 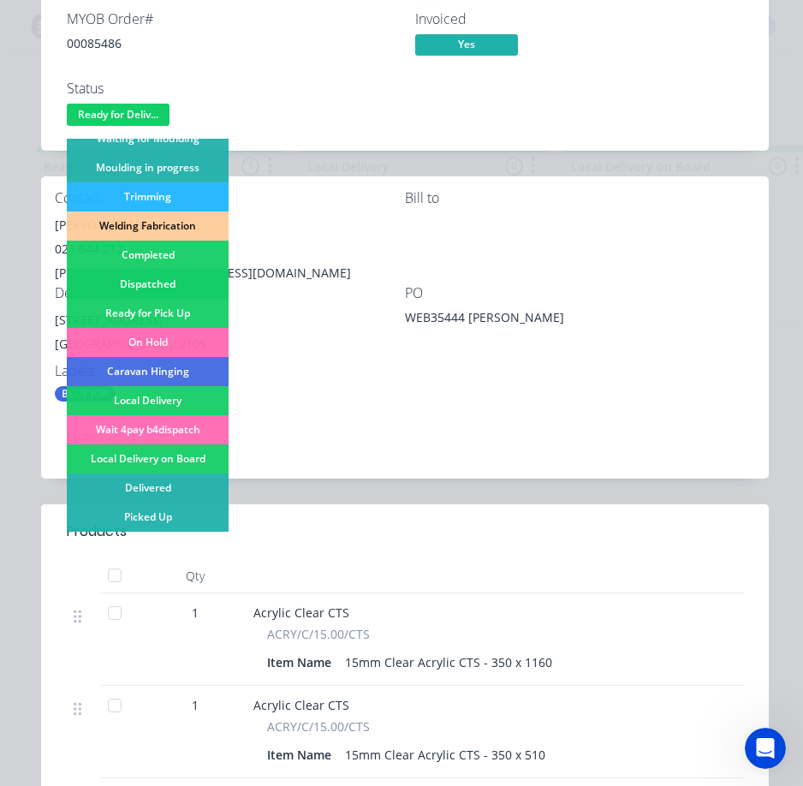 What do you see at coordinates (147, 430) in the screenshot?
I see `div: Wait 4pay b4dispatch` at bounding box center [147, 430].